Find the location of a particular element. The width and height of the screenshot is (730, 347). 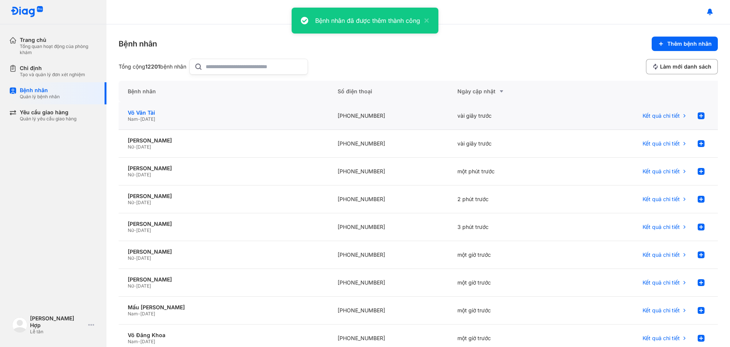

span: Làm mới danh sách is located at coordinates (686, 67).